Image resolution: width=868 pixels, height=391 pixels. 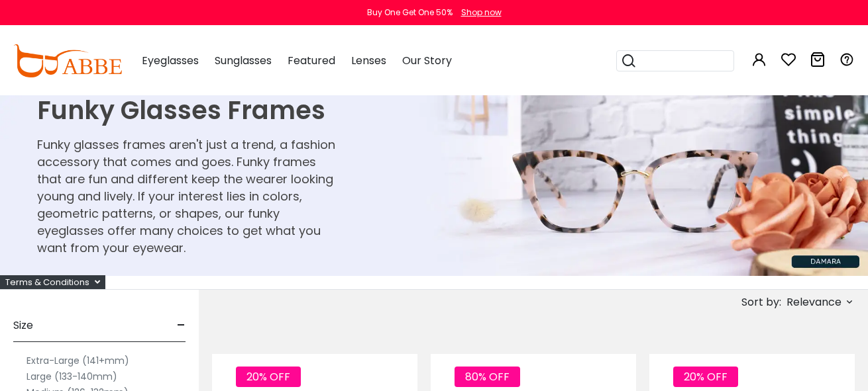 What do you see at coordinates (368, 60) in the screenshot?
I see `span: Lenses` at bounding box center [368, 60].